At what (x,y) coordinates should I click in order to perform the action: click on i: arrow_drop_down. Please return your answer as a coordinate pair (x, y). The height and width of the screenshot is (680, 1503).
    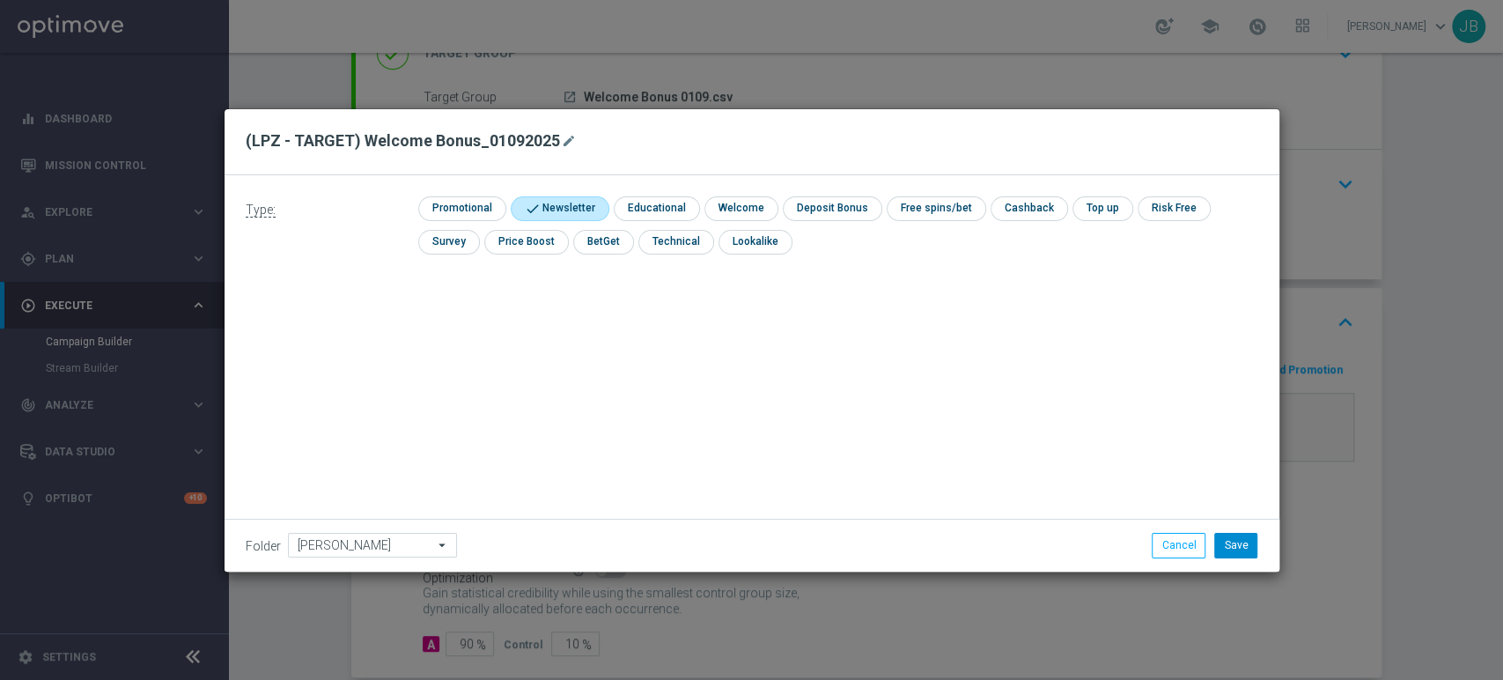
    Looking at the image, I should click on (443, 545).